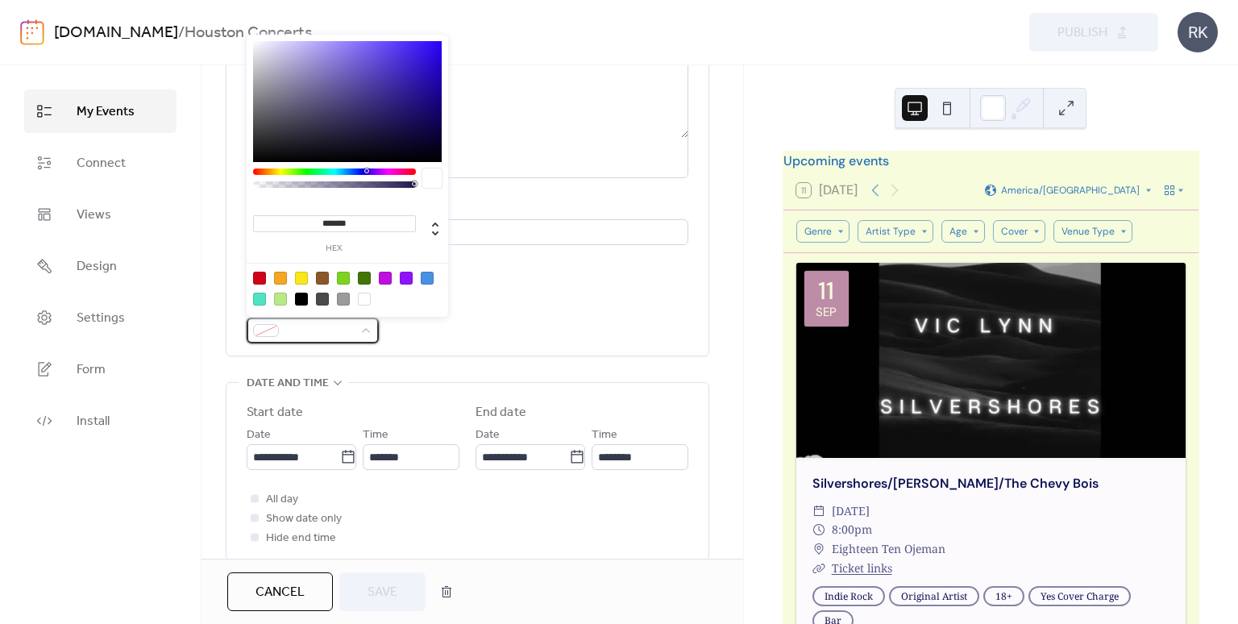 The height and width of the screenshot is (624, 1238). Describe the element at coordinates (888, 549) in the screenshot. I see `span: Eighteen Ten Ojeman` at that location.